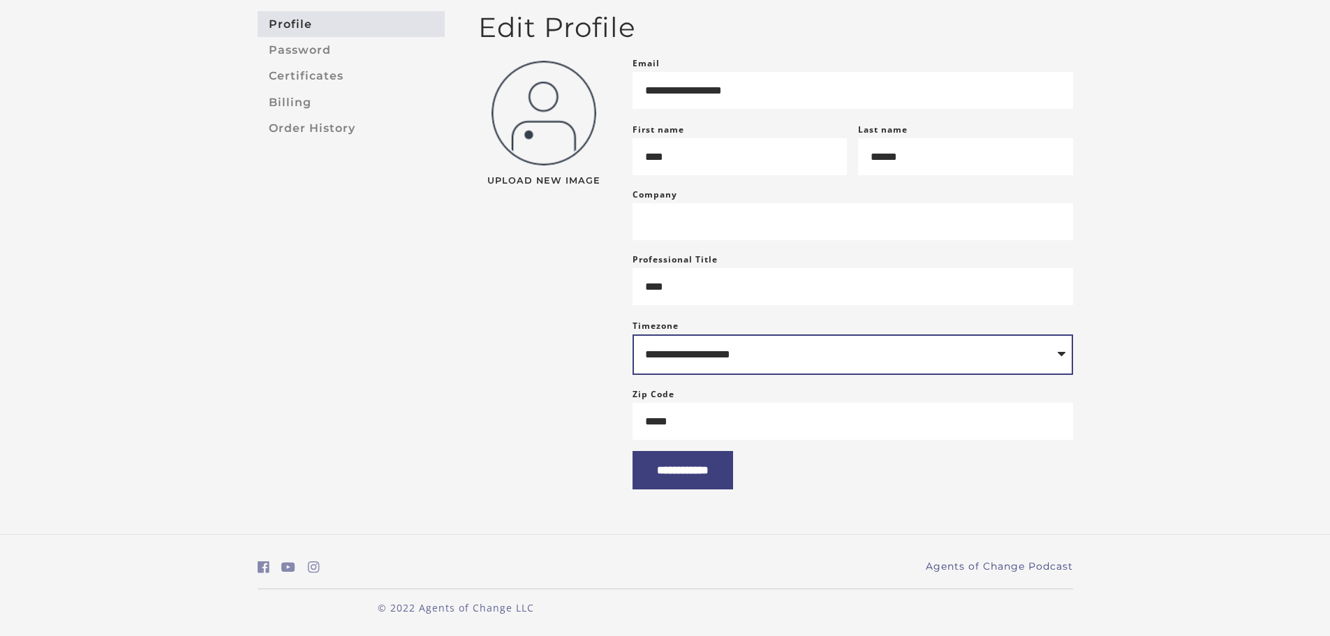  I want to click on i: https://www.youtube.com/c/AgentsofChangeTestPrepbyMeaganMitchell (Open in a new window), so click(288, 567).